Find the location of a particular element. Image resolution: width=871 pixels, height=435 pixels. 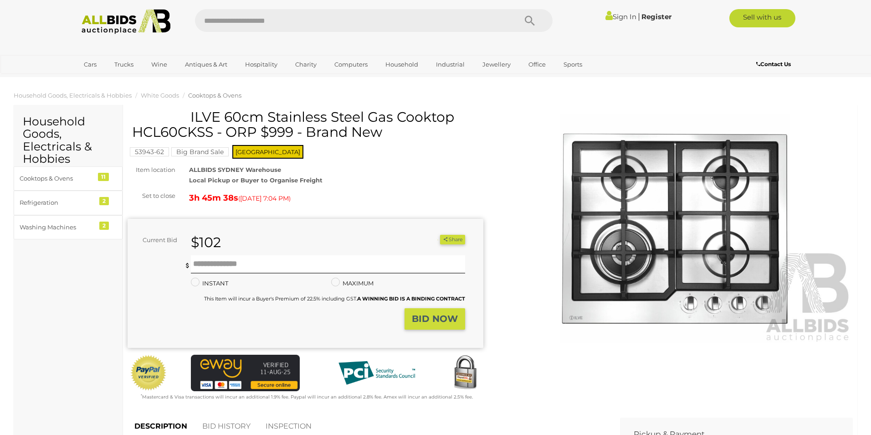

h1: ILVE 60cm Stainless Steel Gas Cooktop HCL60CKSS - ORP $999 - Brand New is located at coordinates (307, 124).